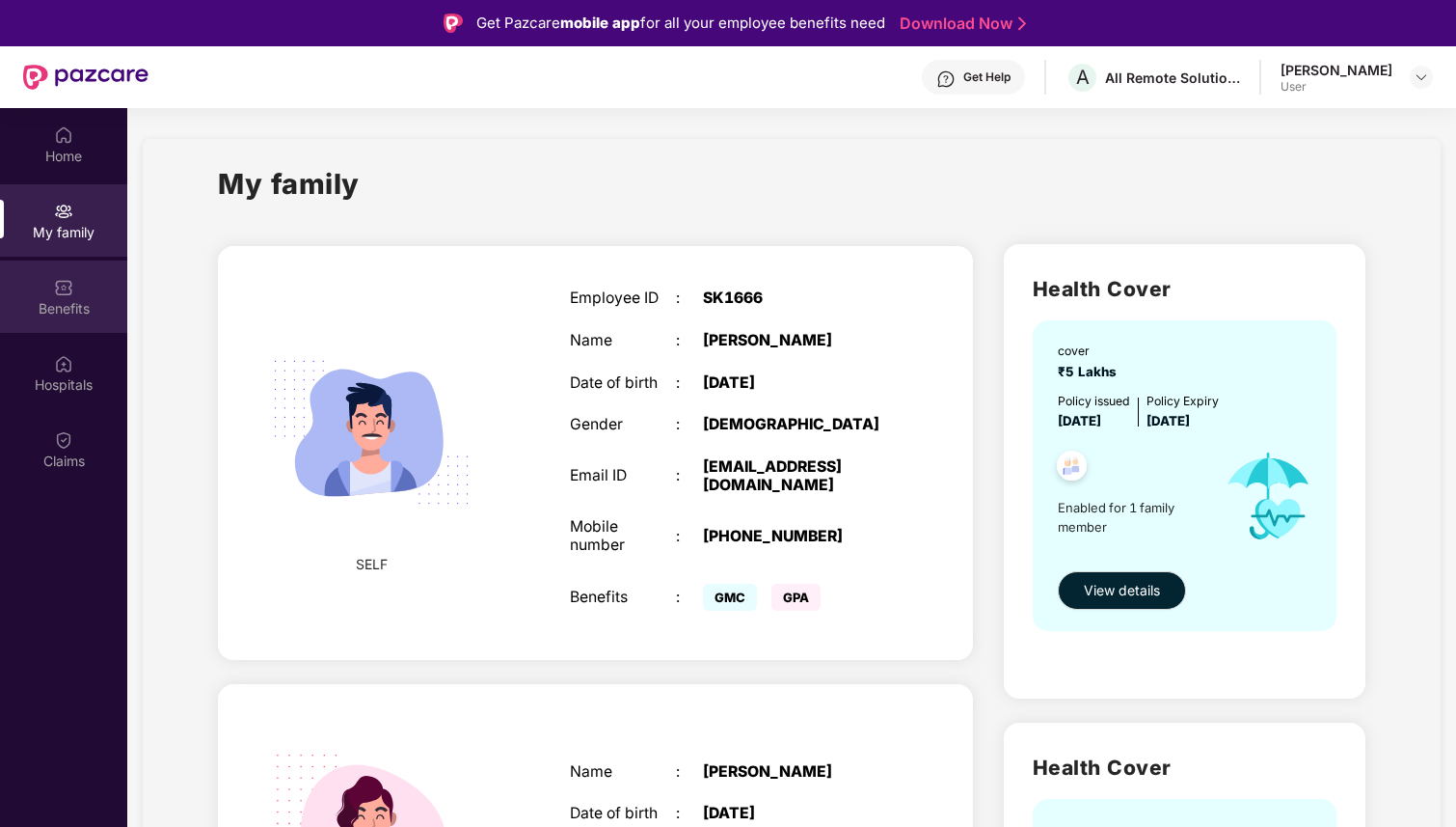 The width and height of the screenshot is (1456, 827). I want to click on span: ₹5 Lakhs, so click(1091, 371).